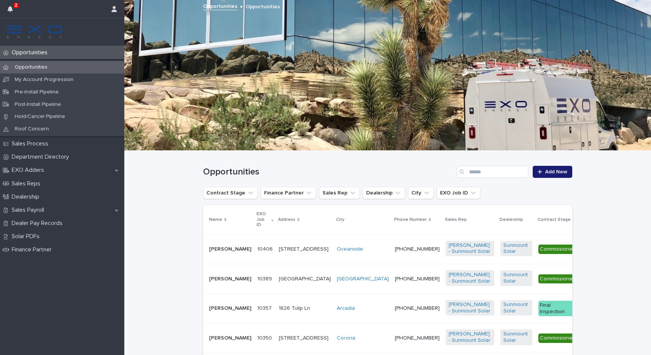 This screenshot has height=355, width=651. Describe the element at coordinates (346, 308) in the screenshot. I see `a: Arcadia` at that location.